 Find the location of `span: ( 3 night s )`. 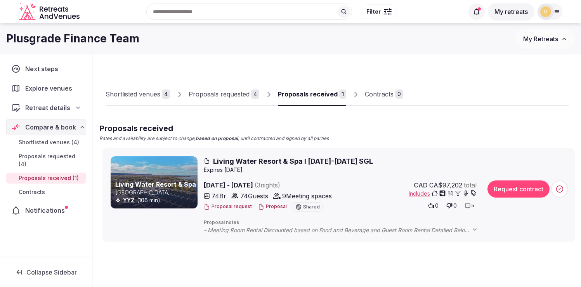

span: ( 3 night s ) is located at coordinates (268, 185).